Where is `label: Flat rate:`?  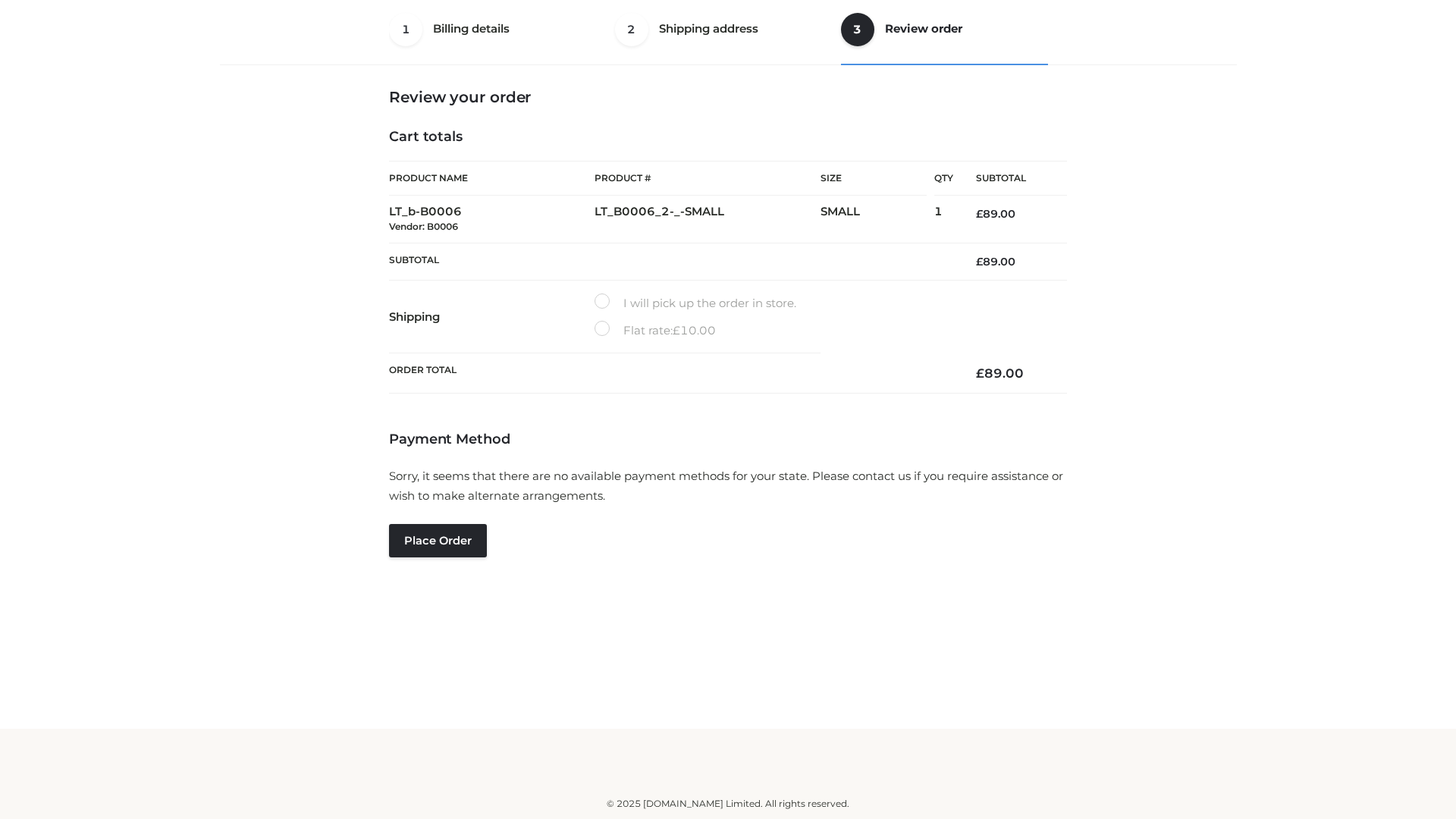 label: Flat rate: is located at coordinates (656, 330).